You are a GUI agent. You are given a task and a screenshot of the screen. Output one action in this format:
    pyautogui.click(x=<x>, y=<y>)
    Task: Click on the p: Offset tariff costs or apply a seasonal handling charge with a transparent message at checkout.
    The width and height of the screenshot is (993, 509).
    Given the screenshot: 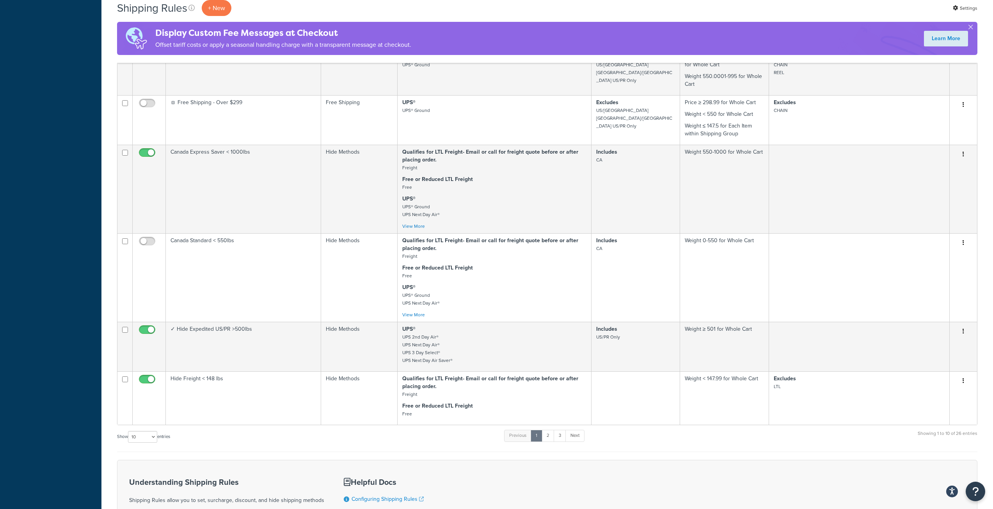 What is the action you would take?
    pyautogui.click(x=283, y=45)
    